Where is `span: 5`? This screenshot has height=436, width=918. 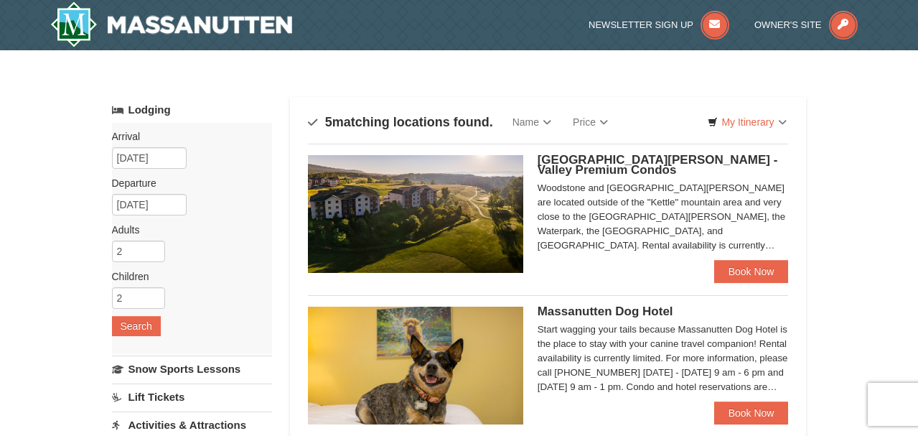
span: 5 is located at coordinates (329, 122).